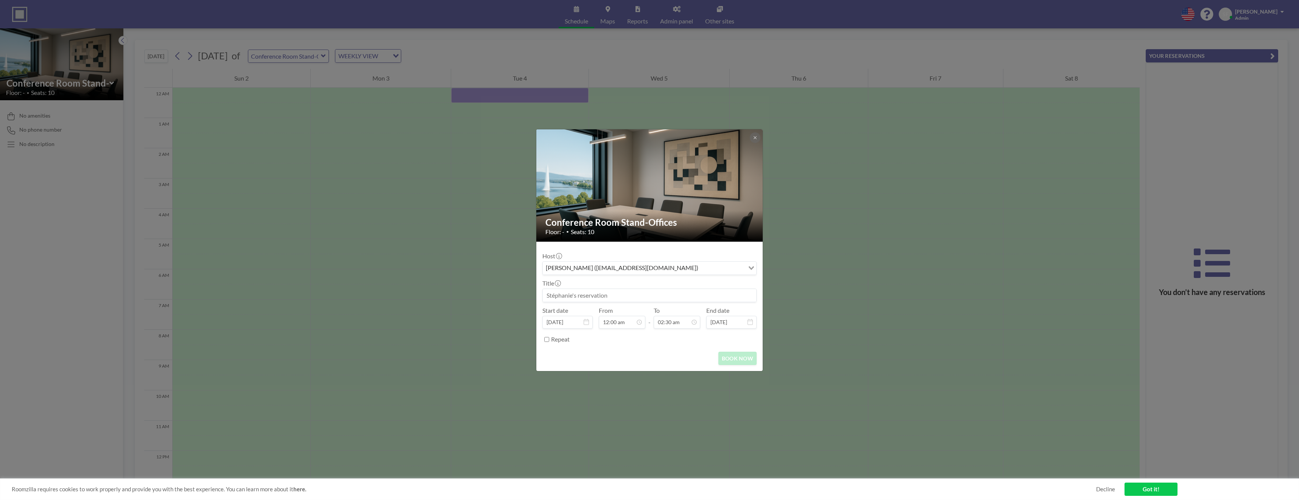  I want to click on img: 537.png, so click(650, 185).